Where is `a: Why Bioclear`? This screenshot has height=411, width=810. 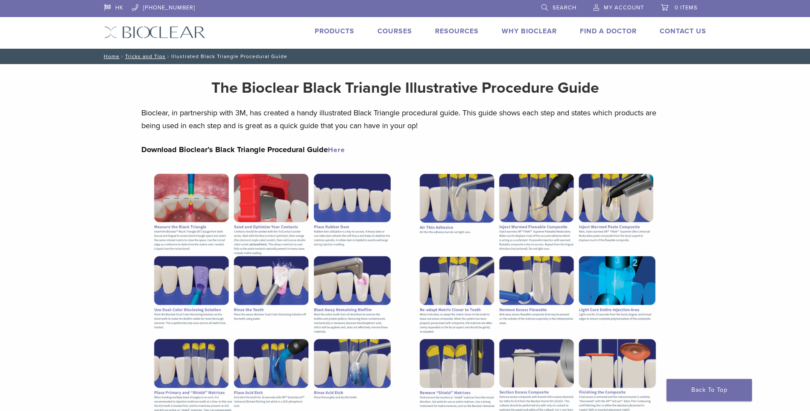
a: Why Bioclear is located at coordinates (529, 31).